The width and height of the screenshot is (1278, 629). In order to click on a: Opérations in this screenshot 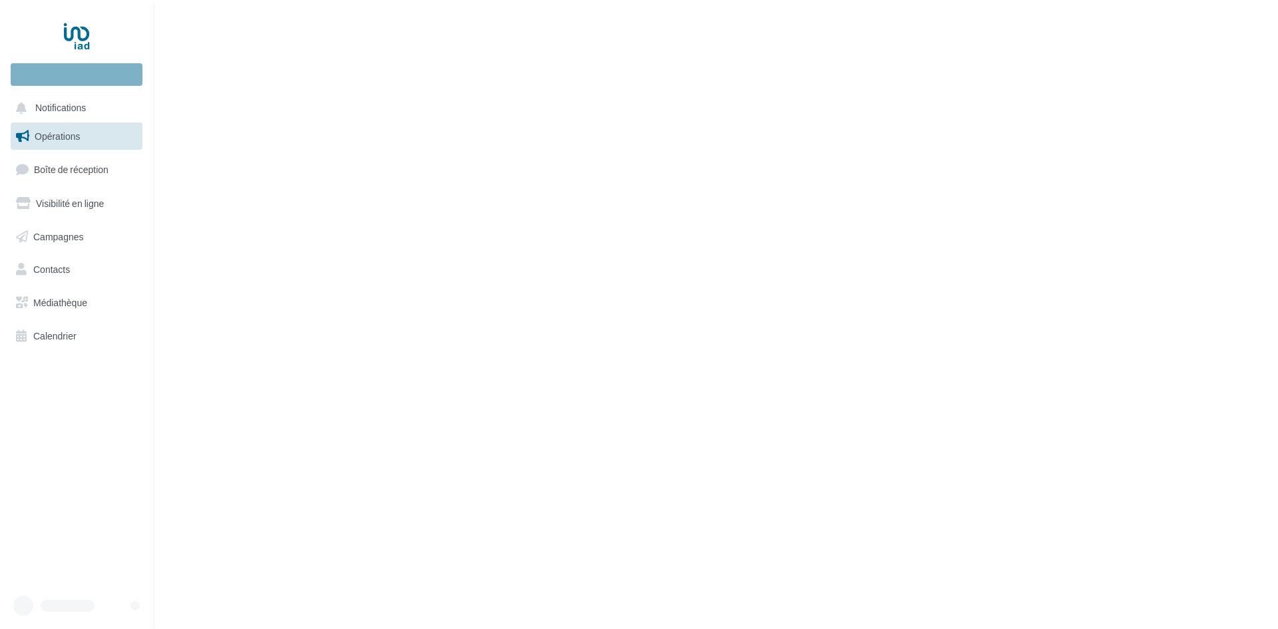, I will do `click(77, 136)`.